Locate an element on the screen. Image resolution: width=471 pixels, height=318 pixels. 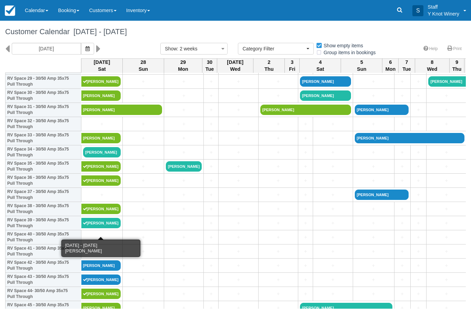
span: : 2 weeks is located at coordinates (187, 49).